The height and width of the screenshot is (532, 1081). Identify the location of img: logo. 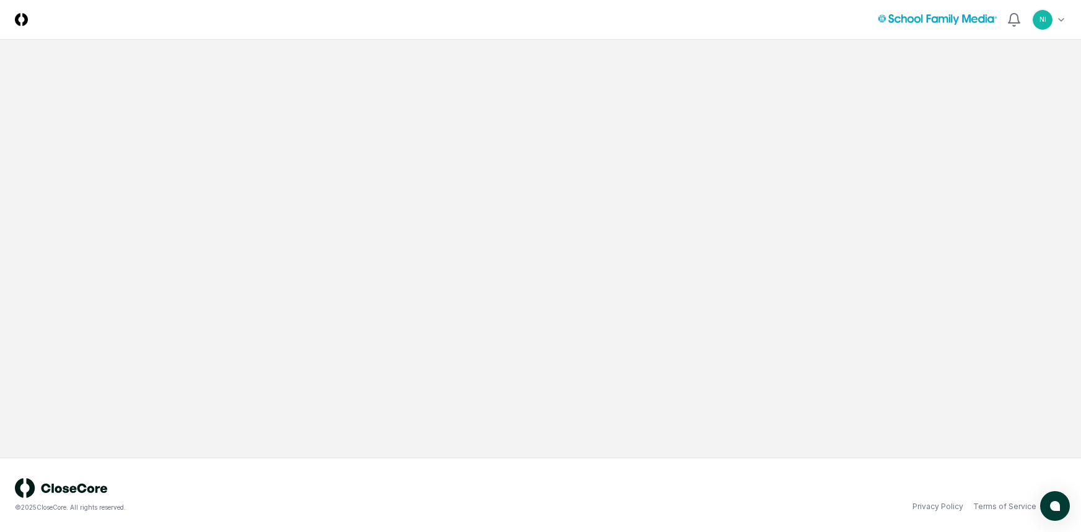
(61, 488).